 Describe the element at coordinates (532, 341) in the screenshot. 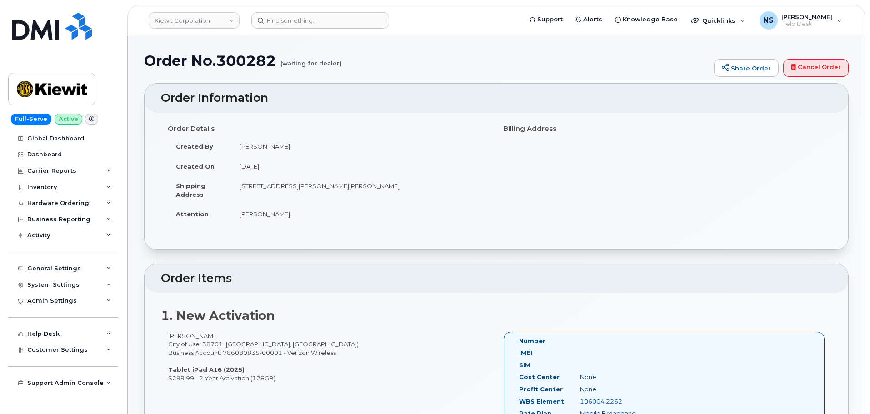

I see `label: Number` at that location.